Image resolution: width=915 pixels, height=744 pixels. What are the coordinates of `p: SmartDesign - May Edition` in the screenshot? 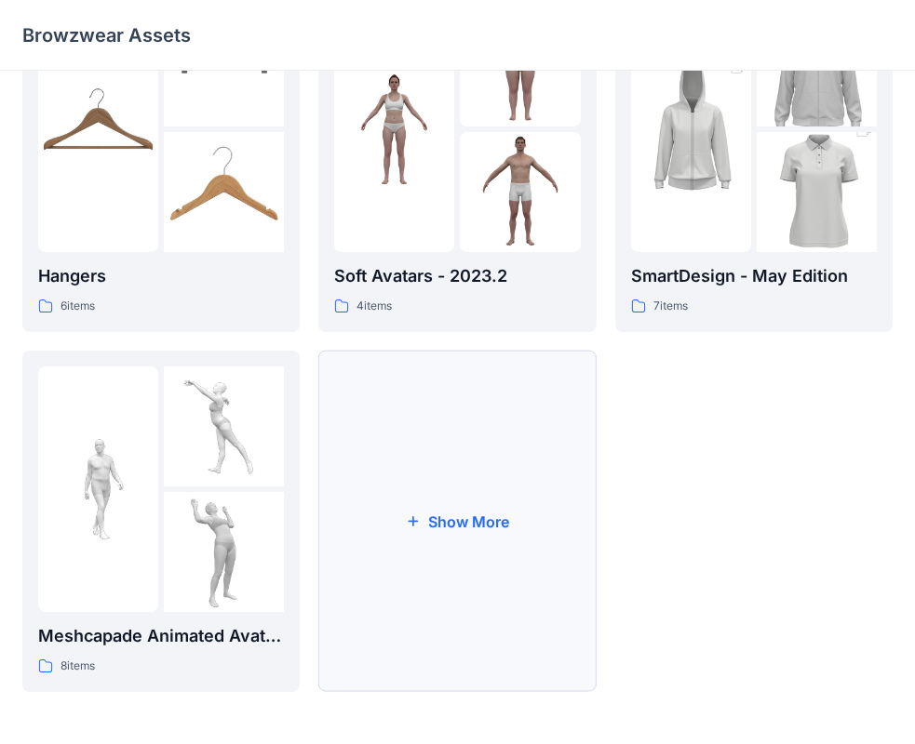 It's located at (754, 276).